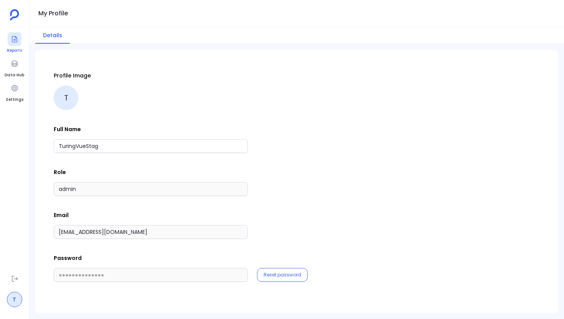  I want to click on span: Reports, so click(14, 51).